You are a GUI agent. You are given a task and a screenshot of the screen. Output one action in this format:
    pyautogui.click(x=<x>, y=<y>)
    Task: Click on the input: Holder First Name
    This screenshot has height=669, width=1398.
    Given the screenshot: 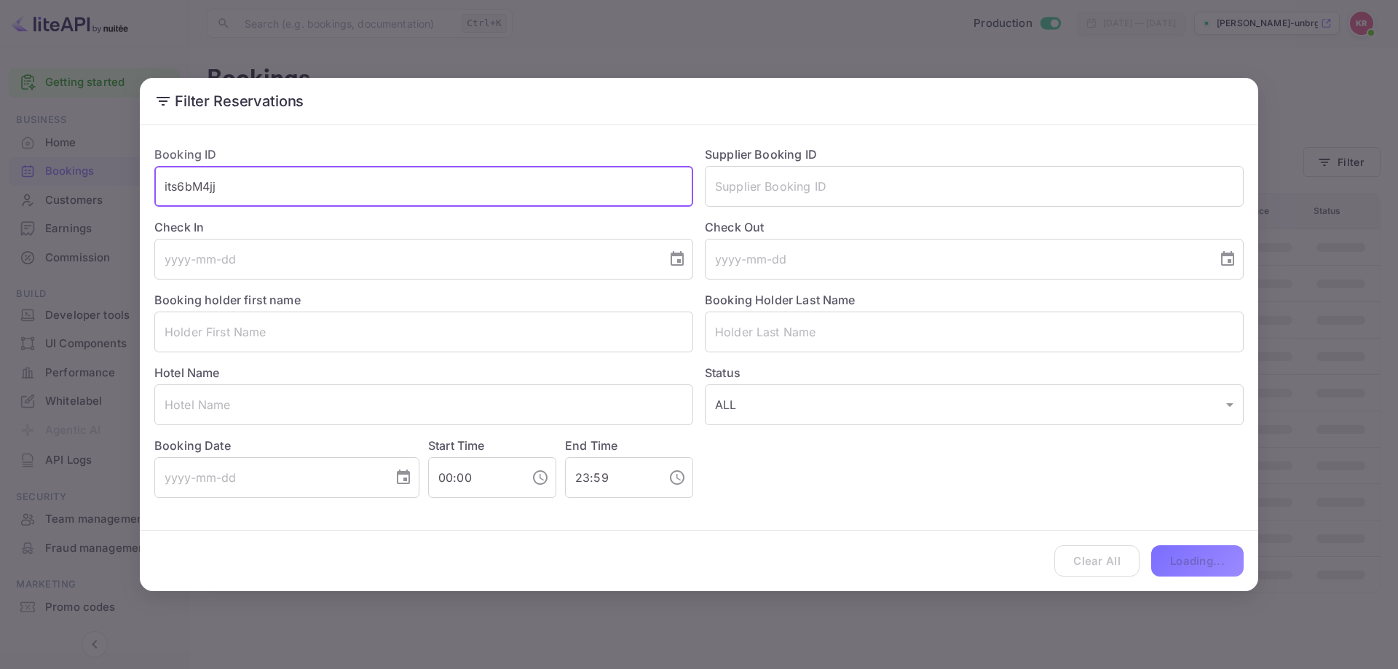 What is the action you would take?
    pyautogui.click(x=424, y=332)
    